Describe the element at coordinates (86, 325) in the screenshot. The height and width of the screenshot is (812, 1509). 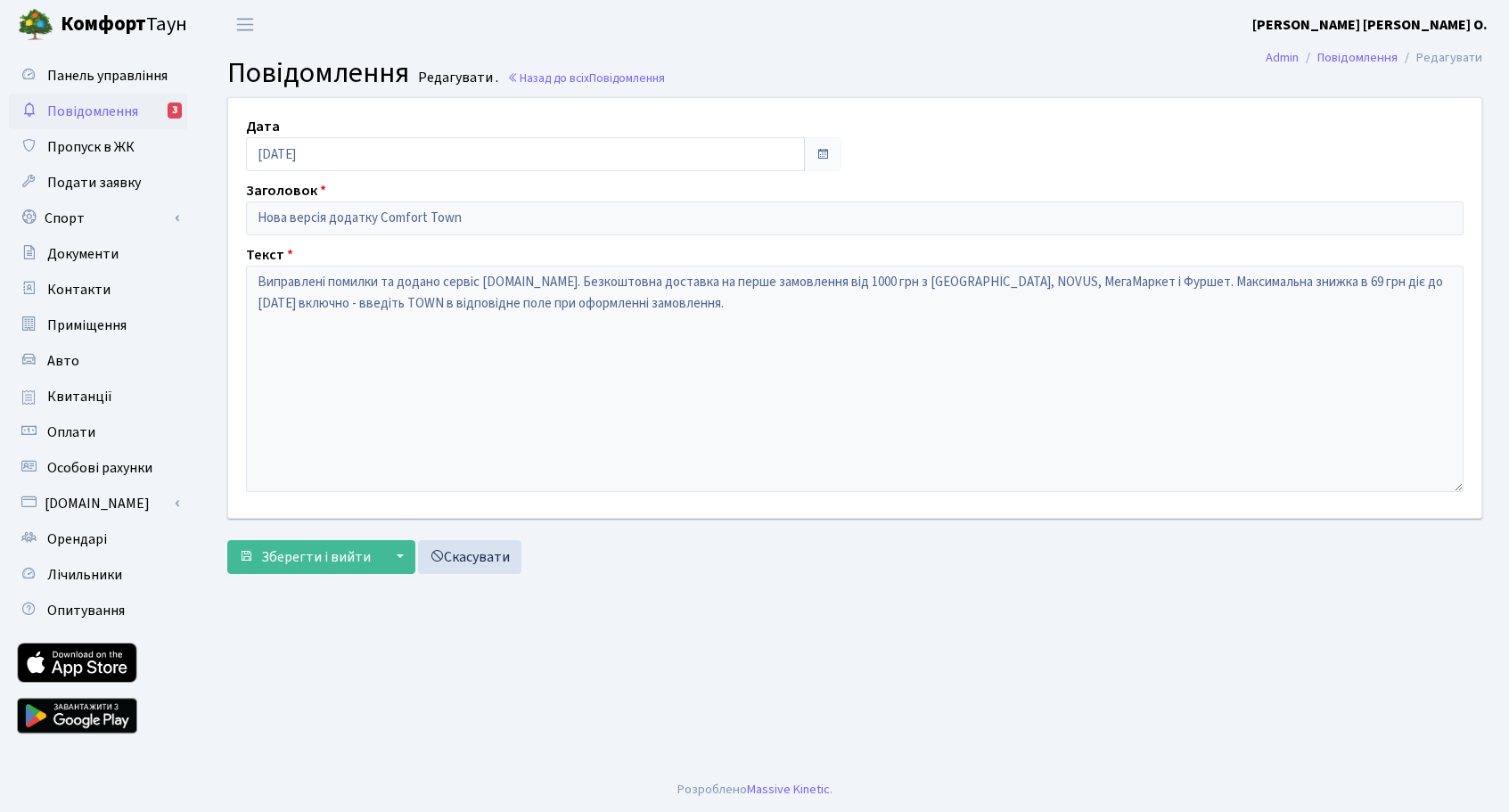
I see `span: Приміщення` at that location.